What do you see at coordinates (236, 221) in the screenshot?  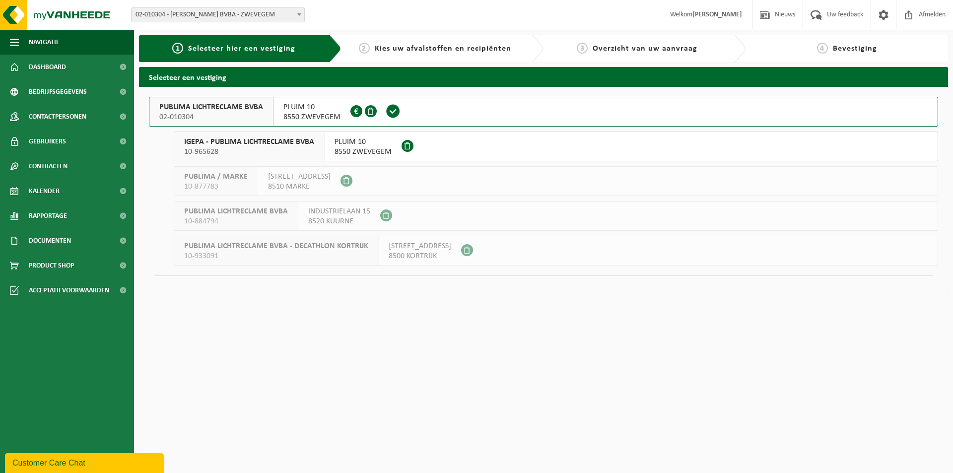 I see `span: 10-884794` at bounding box center [236, 221].